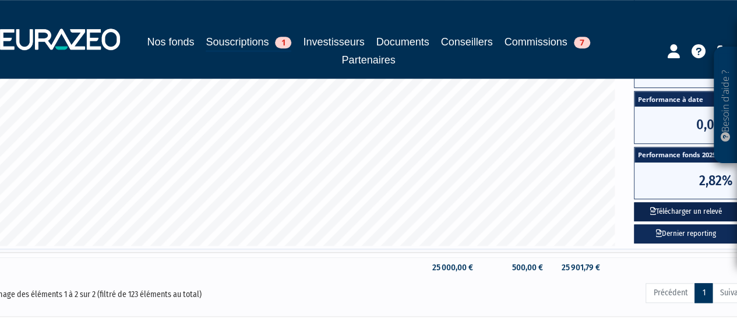  I want to click on td: 25 901,79 €, so click(578, 268).